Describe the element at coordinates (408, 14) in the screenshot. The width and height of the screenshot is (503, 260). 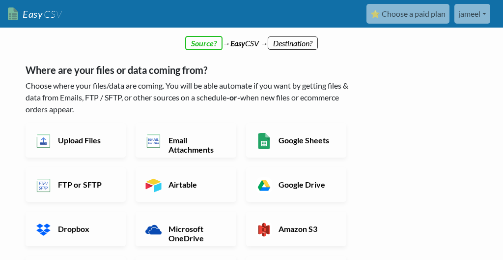
I see `a: ⭐ Choose a paid plan` at that location.